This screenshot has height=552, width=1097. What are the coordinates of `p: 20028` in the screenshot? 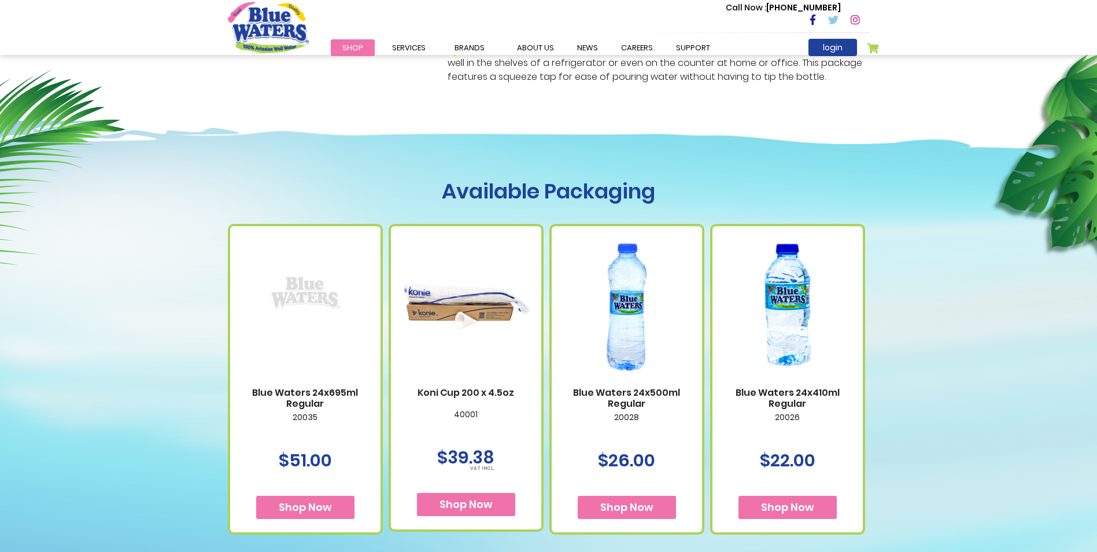 It's located at (627, 425).